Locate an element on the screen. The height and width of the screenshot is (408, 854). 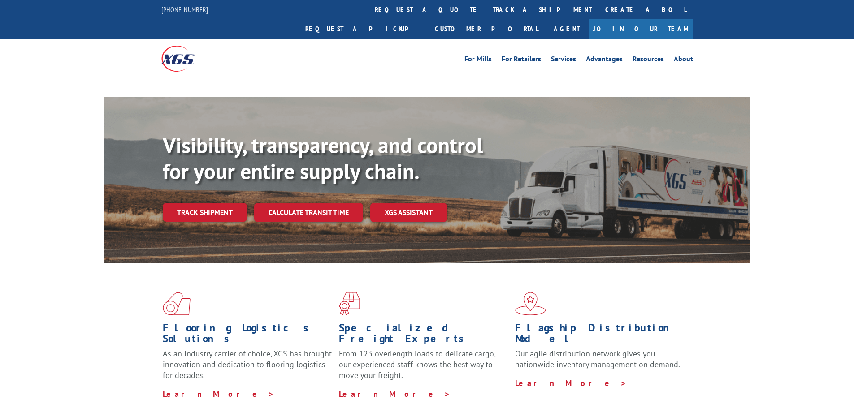
span: Our agile distribution network gives you nationwide inventory management on demand. is located at coordinates (598, 359).